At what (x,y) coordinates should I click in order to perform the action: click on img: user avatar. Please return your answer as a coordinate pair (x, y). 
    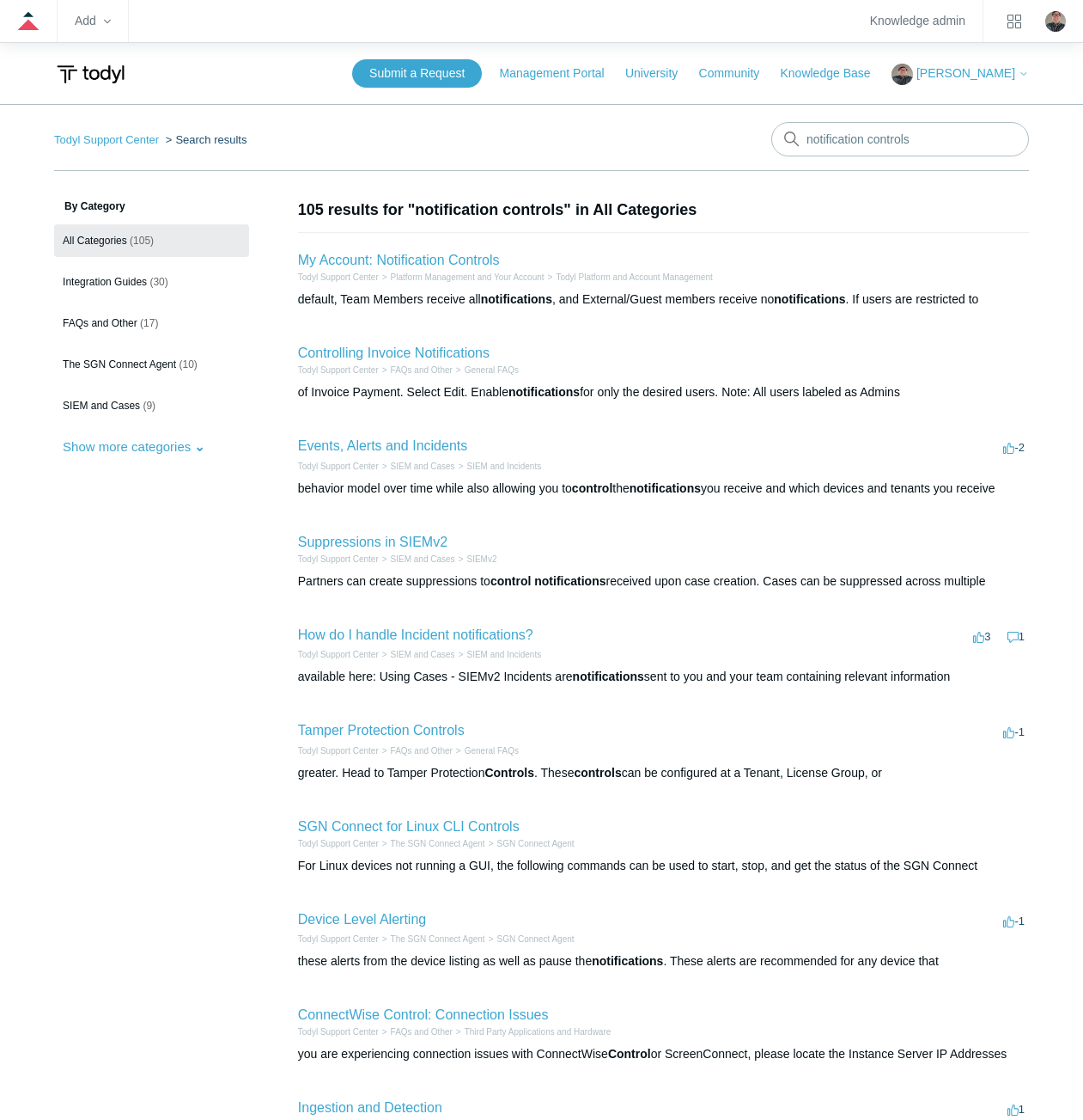
    Looking at the image, I should click on (1056, 22).